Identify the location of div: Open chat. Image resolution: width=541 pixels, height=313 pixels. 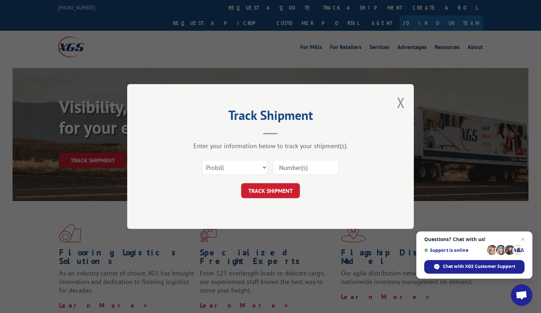
(522, 296).